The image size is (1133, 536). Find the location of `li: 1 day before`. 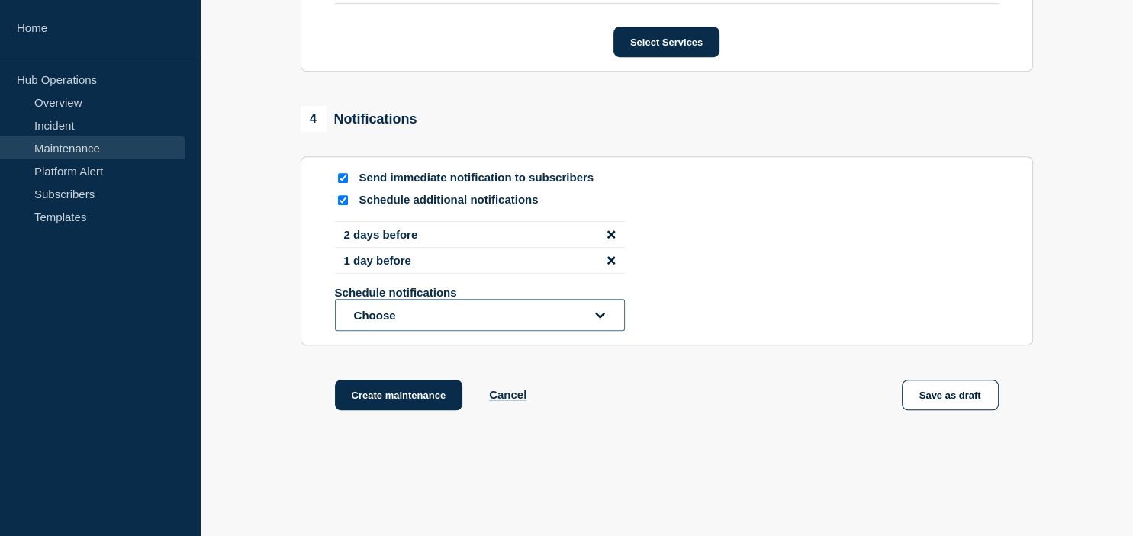

li: 1 day before is located at coordinates (480, 261).